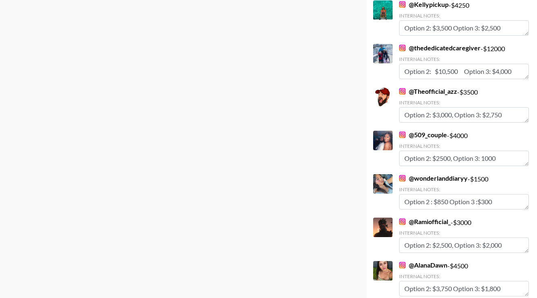 This screenshot has width=537, height=298. I want to click on a: @509_couple, so click(423, 135).